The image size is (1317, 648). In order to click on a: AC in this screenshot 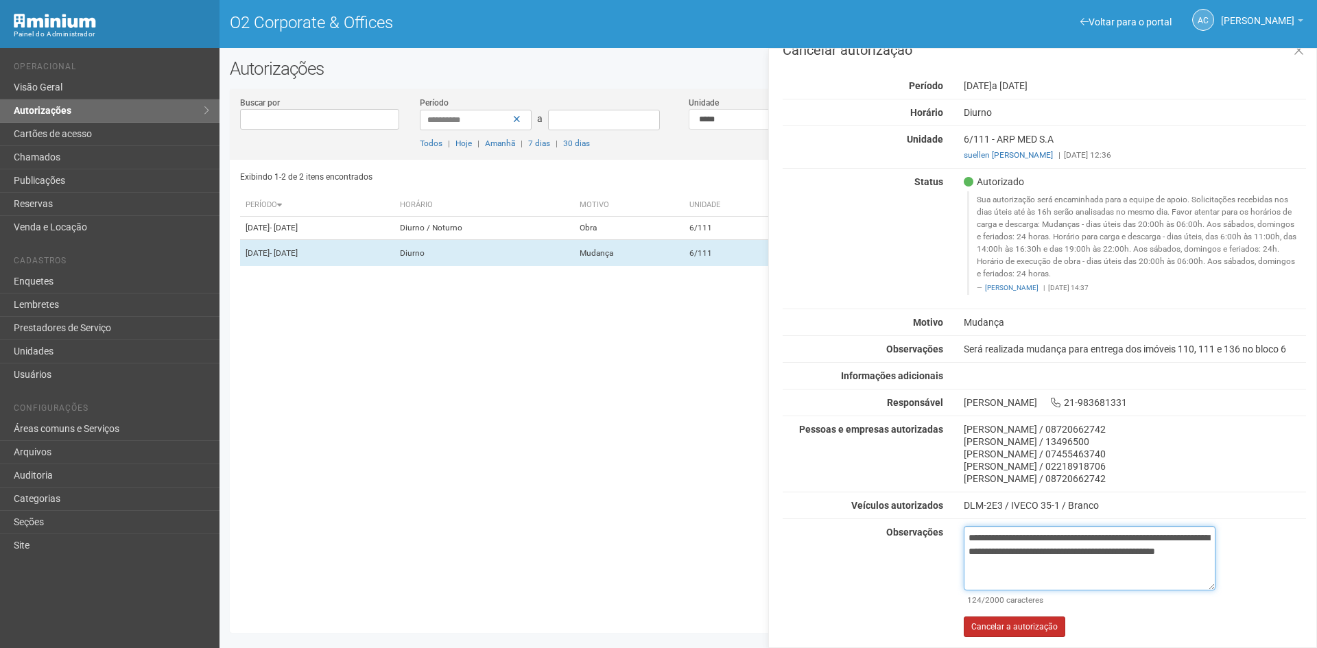, I will do `click(1203, 20)`.